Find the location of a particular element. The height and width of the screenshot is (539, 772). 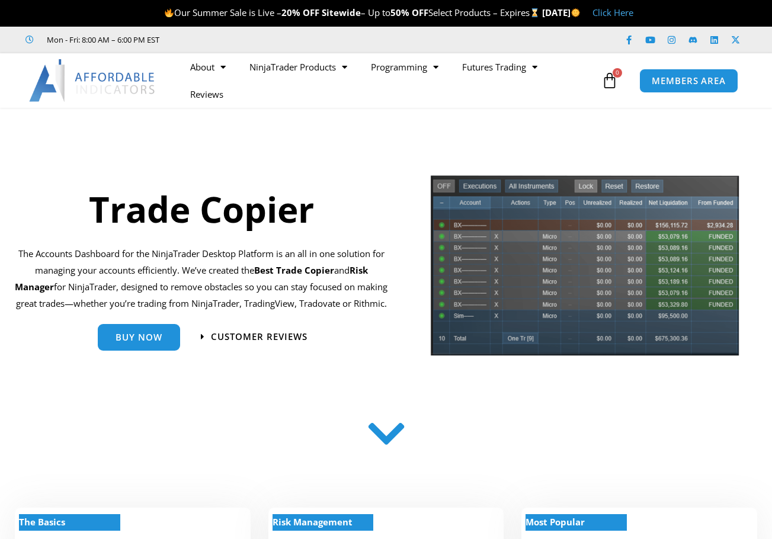

nav: Menu is located at coordinates (388, 81).